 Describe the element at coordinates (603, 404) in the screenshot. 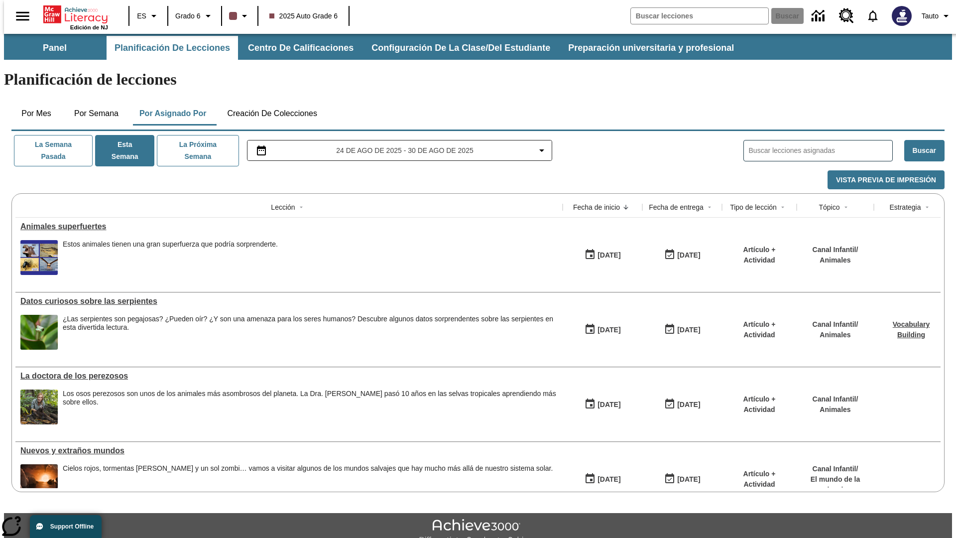

I see `button: 08/24/25: Primer día en que estuvo disponible la lección` at that location.